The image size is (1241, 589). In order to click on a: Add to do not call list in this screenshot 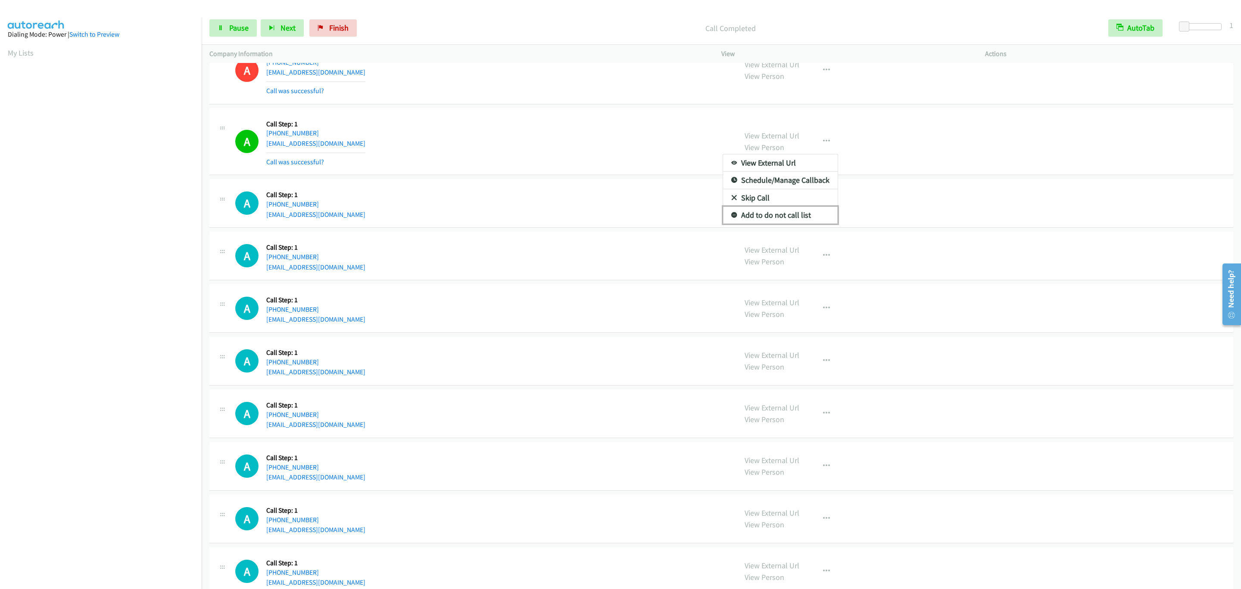, I will do `click(780, 215)`.